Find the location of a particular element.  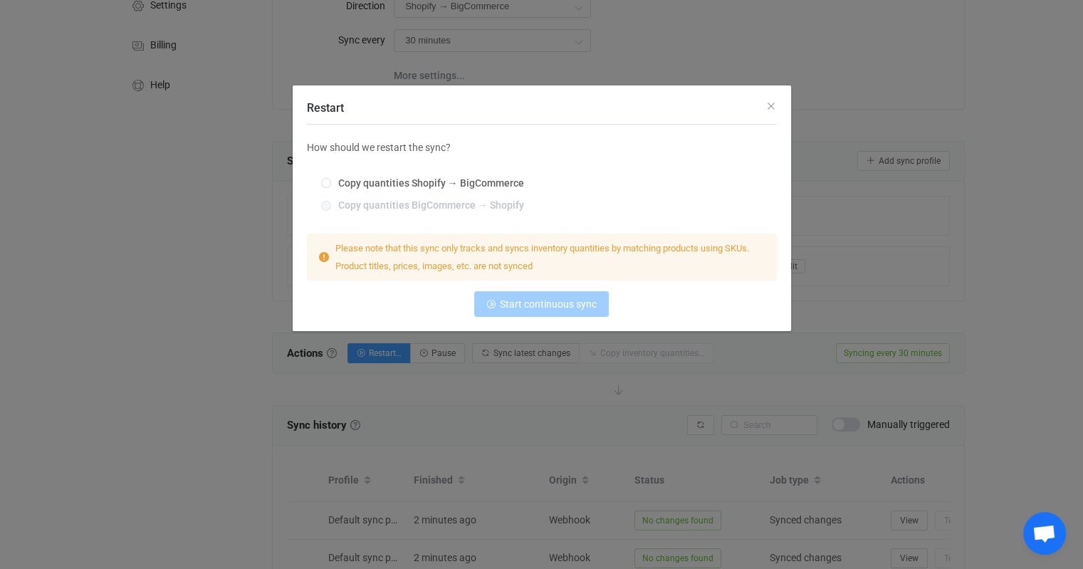

button: Close is located at coordinates (771, 106).